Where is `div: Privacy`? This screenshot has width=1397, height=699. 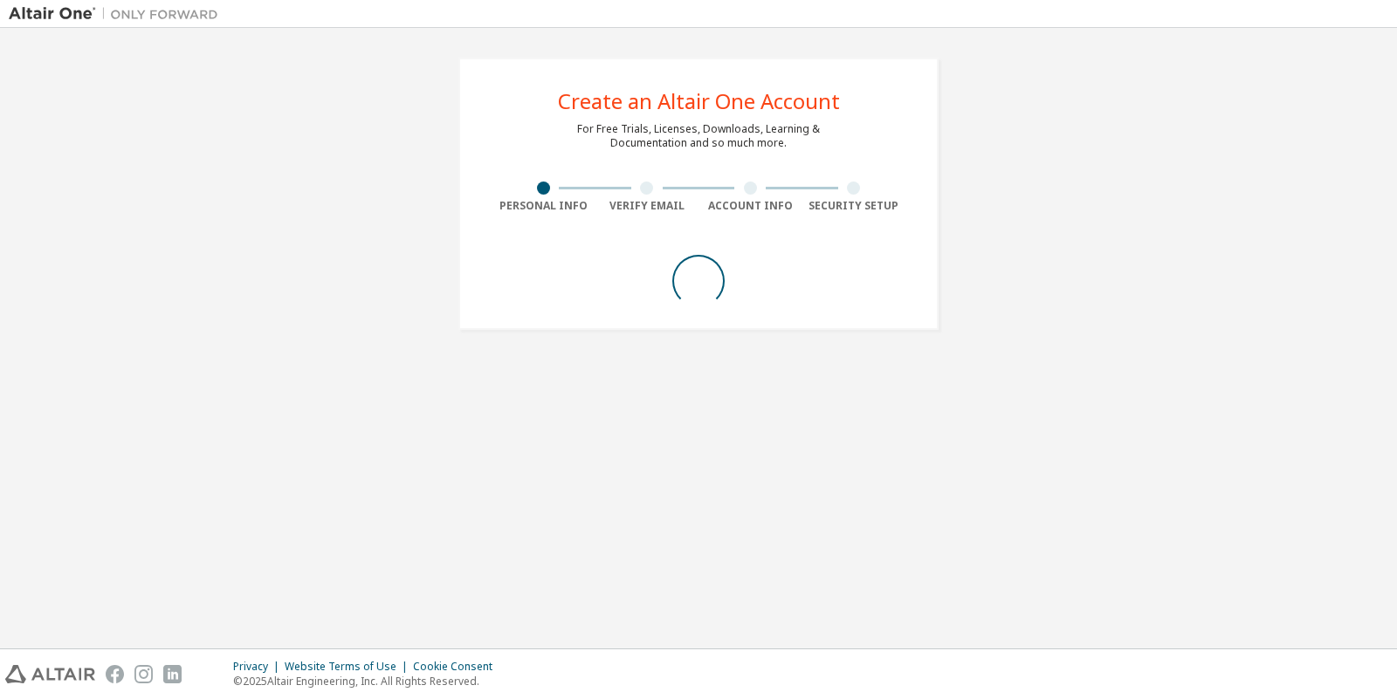 div: Privacy is located at coordinates (258, 667).